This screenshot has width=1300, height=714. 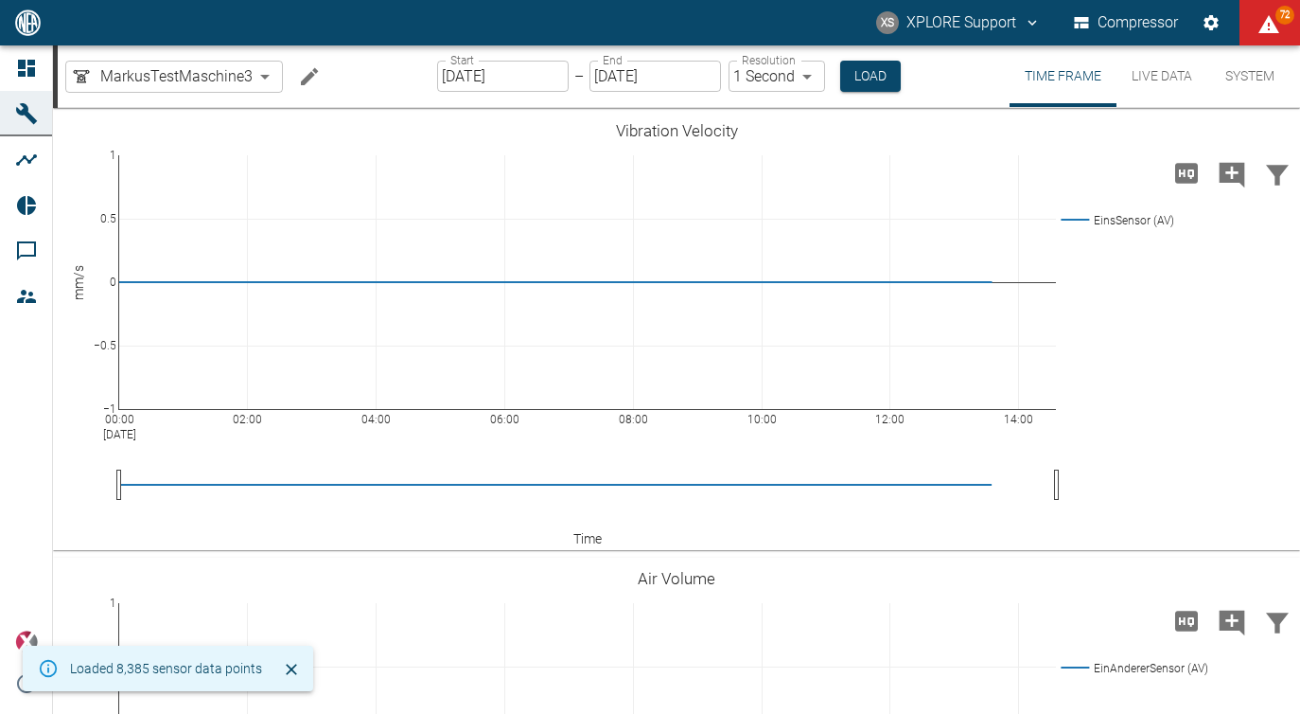 What do you see at coordinates (176, 76) in the screenshot?
I see `span: MarkusTestMaschine3` at bounding box center [176, 76].